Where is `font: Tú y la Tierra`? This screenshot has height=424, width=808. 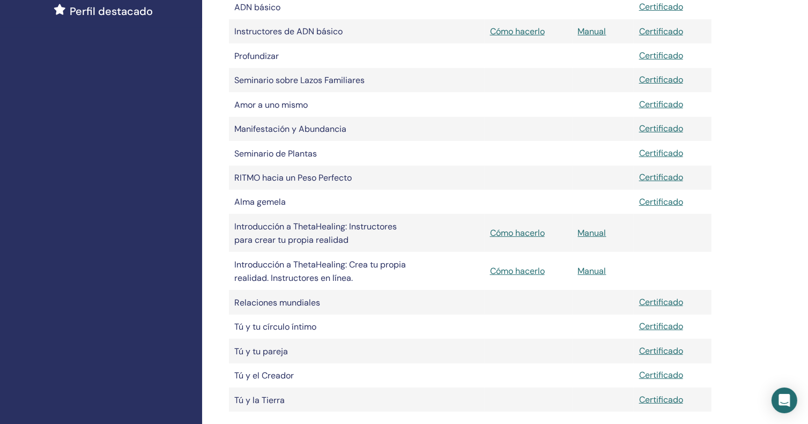
font: Tú y la Tierra is located at coordinates (259, 399).